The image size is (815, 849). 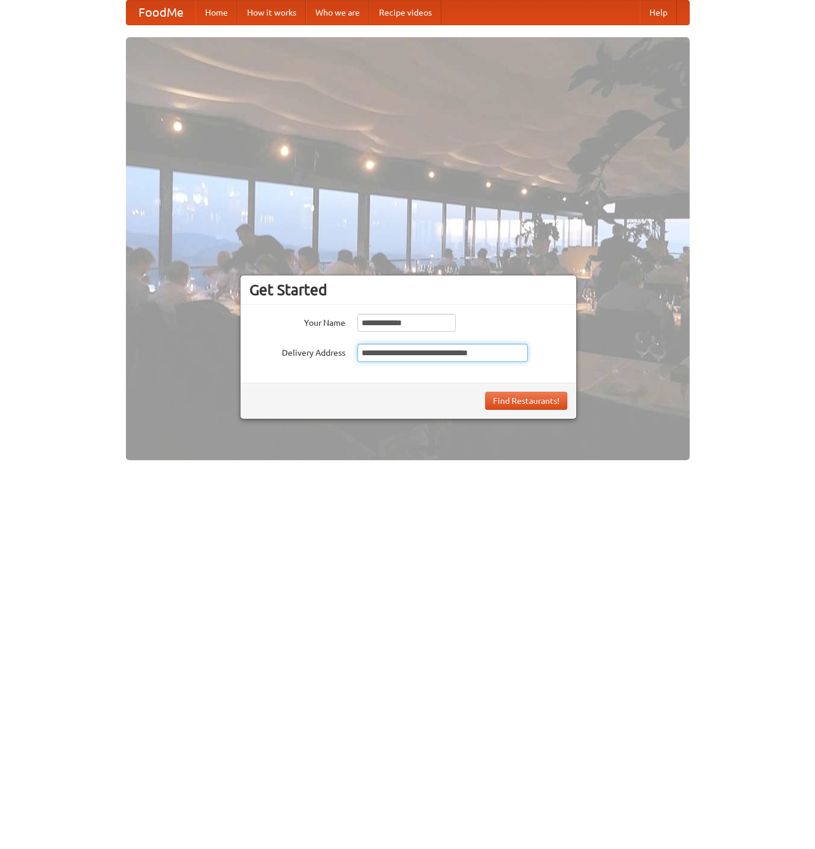 I want to click on button: Find Restaurants!, so click(x=526, y=401).